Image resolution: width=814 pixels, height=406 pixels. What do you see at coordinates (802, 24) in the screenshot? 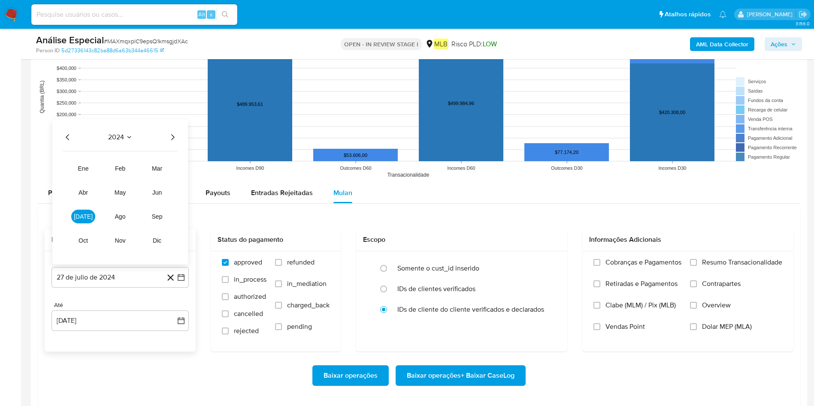
I see `span: 3.156.0` at bounding box center [802, 24].